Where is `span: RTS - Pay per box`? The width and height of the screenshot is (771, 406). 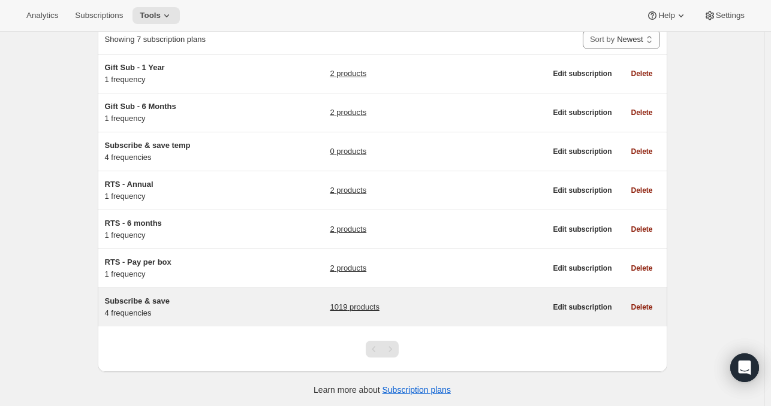
span: RTS - Pay per box is located at coordinates (138, 262).